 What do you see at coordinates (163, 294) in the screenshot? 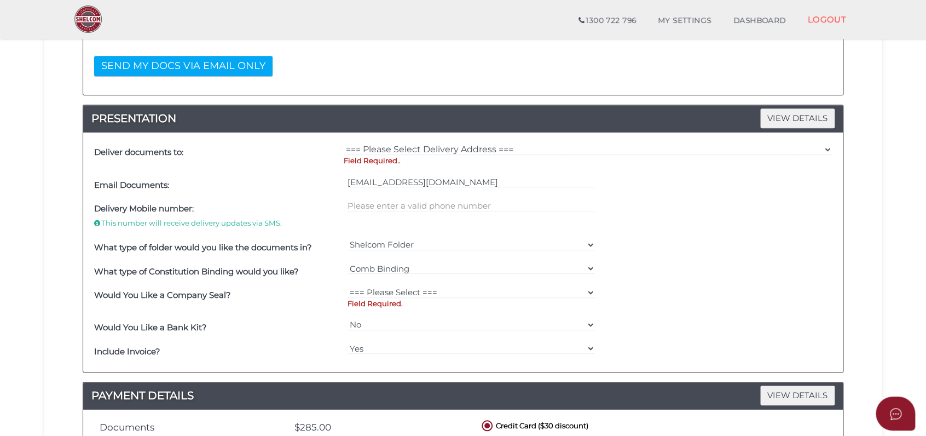
I see `b: Would You Like a Company Seal?` at bounding box center [163, 294].